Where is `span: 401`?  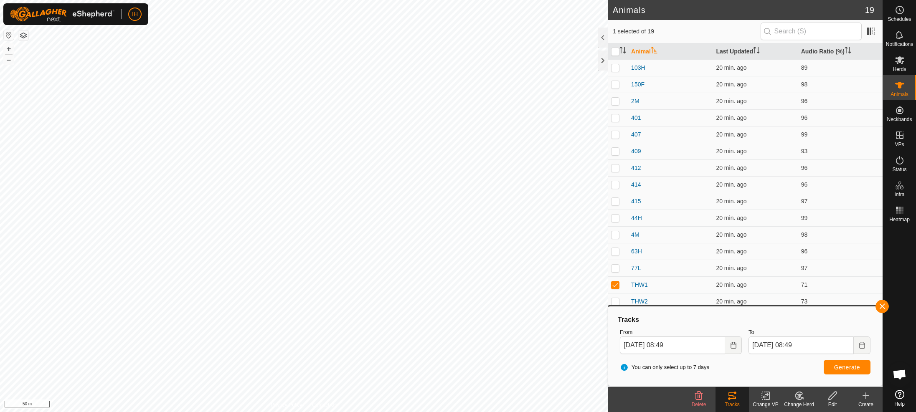
span: 401 is located at coordinates (636, 118).